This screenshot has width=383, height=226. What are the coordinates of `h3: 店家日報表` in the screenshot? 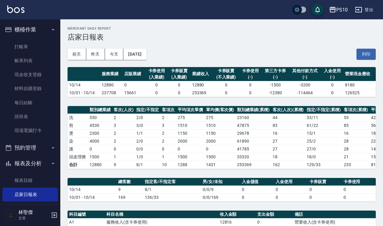 It's located at (222, 37).